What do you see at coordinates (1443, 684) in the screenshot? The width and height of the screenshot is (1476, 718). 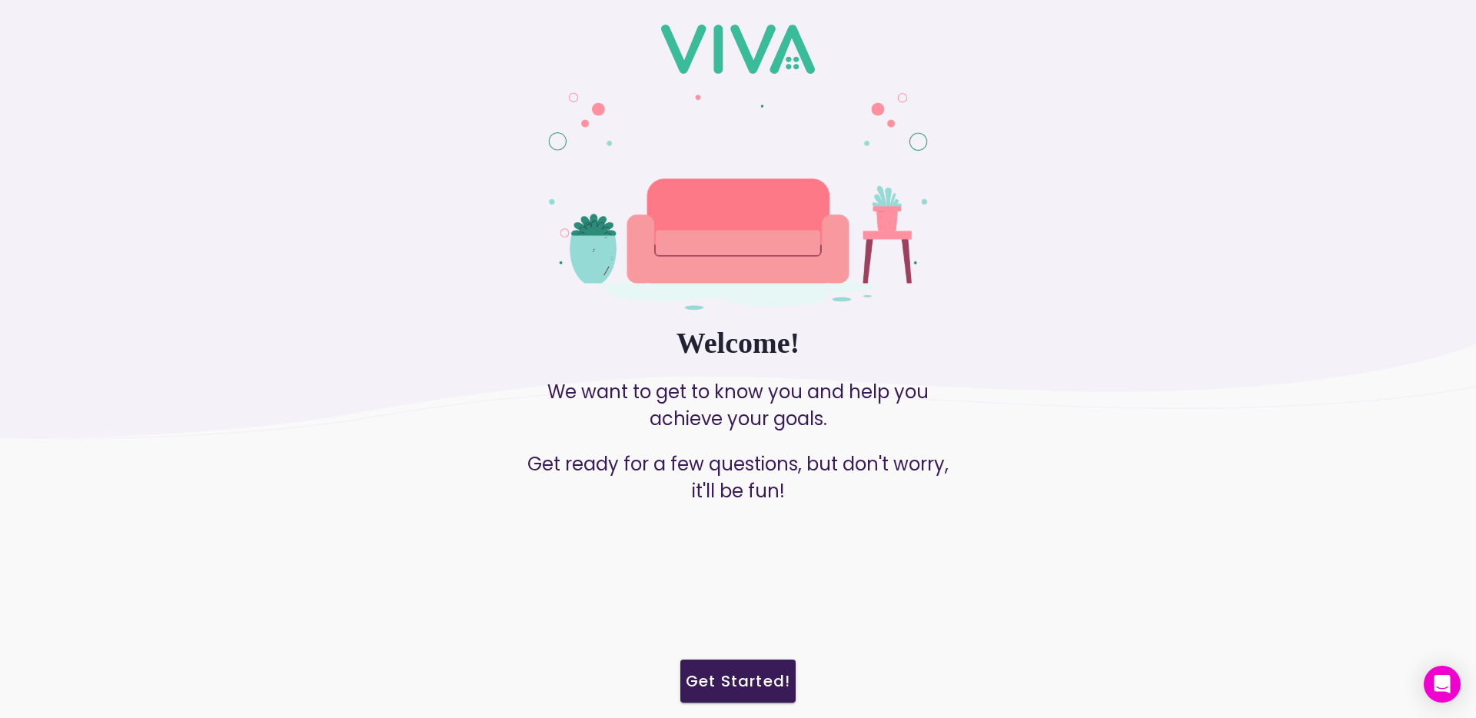 I see `div: Open Intercom Messenger` at bounding box center [1443, 684].